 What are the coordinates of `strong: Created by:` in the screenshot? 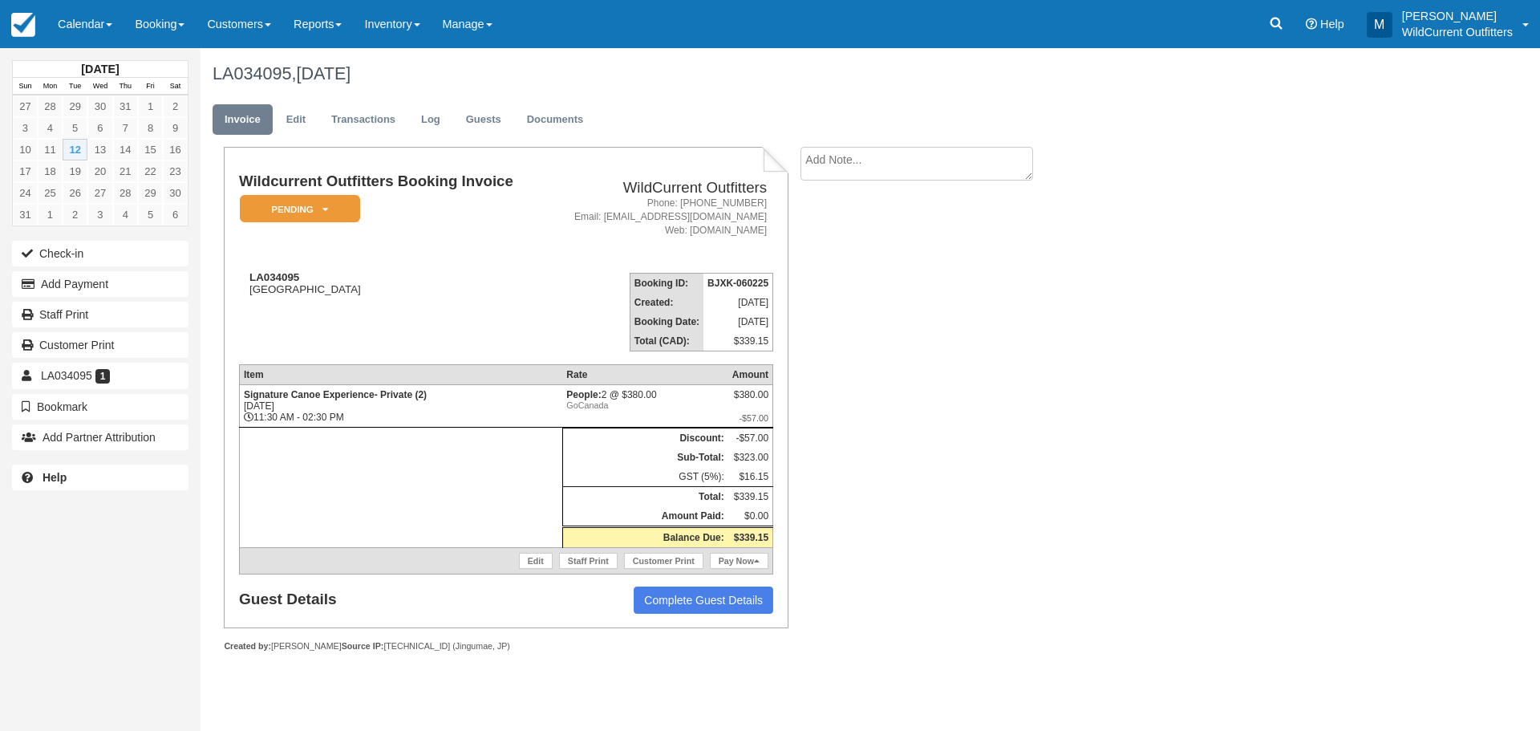 It's located at (247, 646).